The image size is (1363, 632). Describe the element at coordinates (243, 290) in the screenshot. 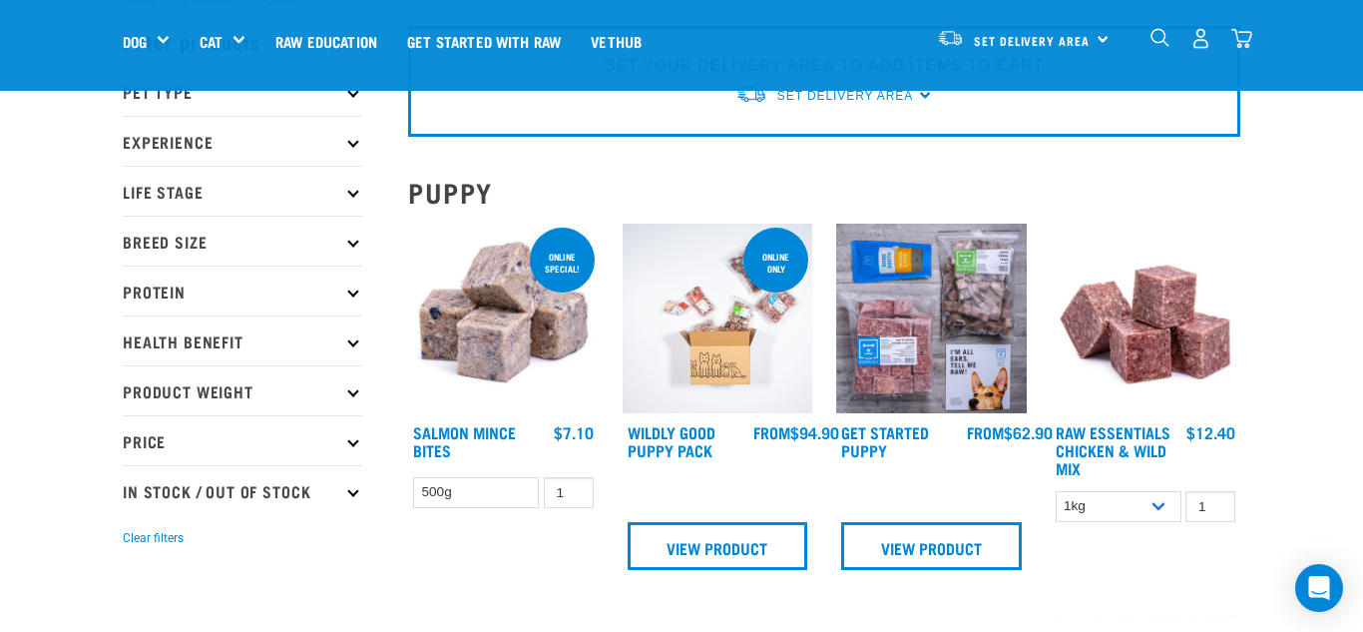

I see `p: Protein` at that location.